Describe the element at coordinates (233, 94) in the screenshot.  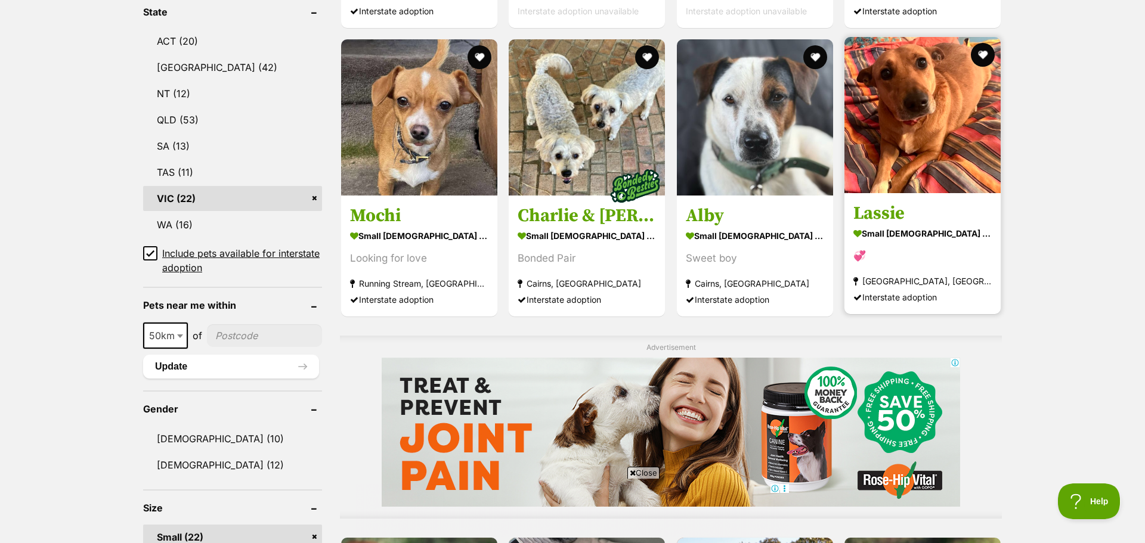
I see `a: NT (12)` at that location.